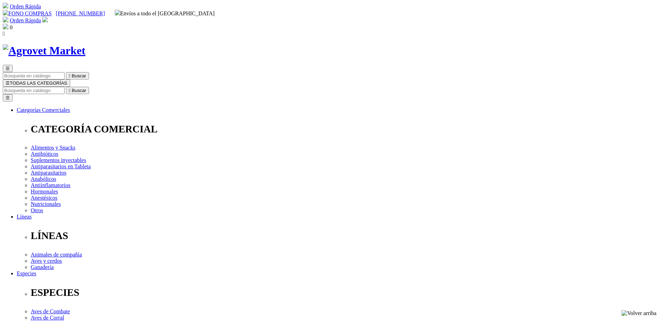 This screenshot has width=662, height=322. I want to click on span: Suplementos inyectables, so click(58, 160).